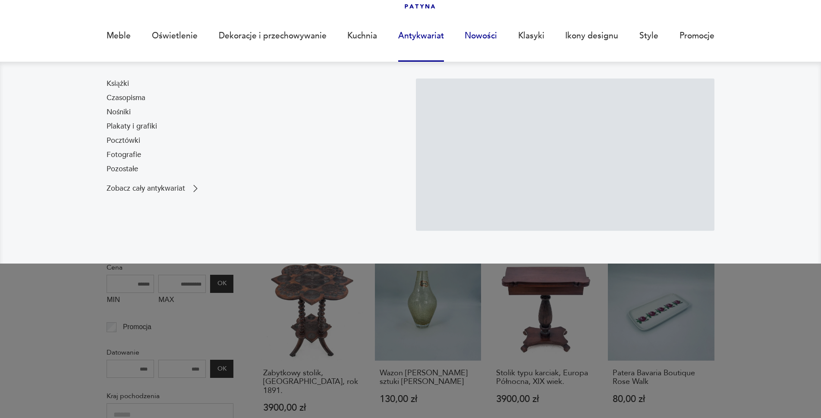 The height and width of the screenshot is (418, 821). What do you see at coordinates (362, 36) in the screenshot?
I see `a: Kuchnia` at bounding box center [362, 36].